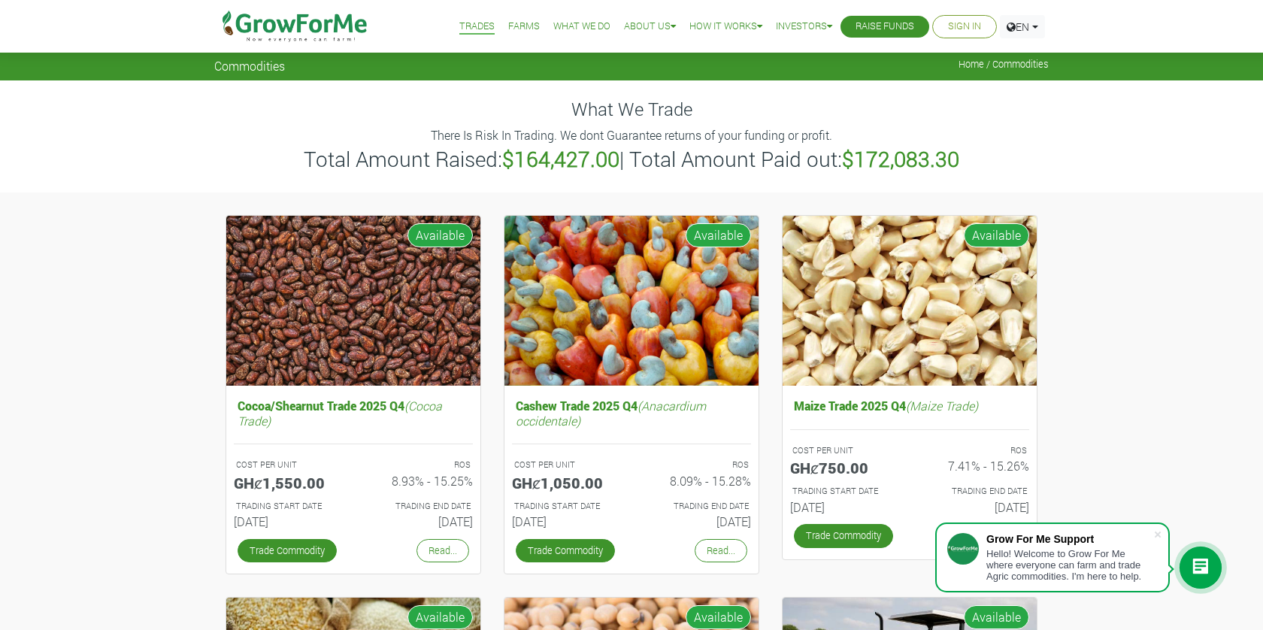 The height and width of the screenshot is (630, 1263). I want to click on a: Investors, so click(804, 26).